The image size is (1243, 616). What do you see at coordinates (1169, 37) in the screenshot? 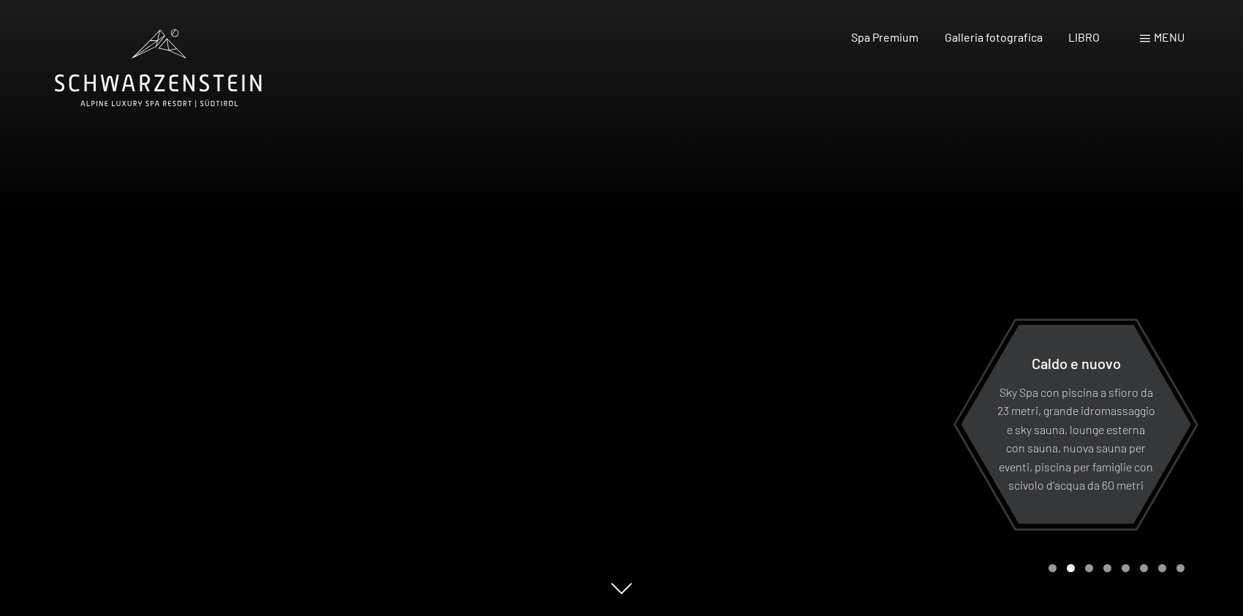
I see `font: menu` at bounding box center [1169, 37].